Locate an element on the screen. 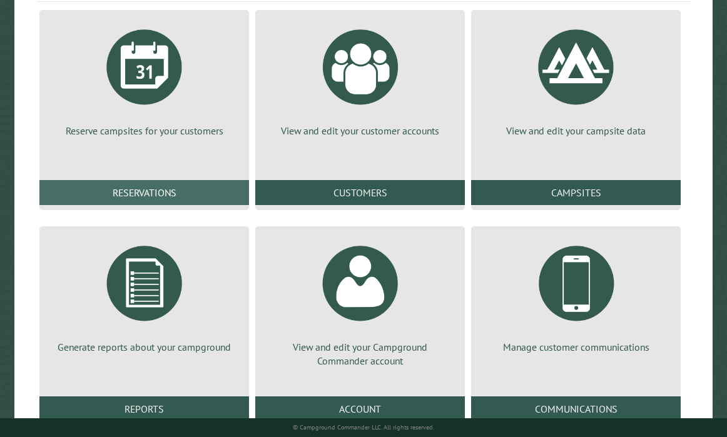  a: Reserve campsites for your customers is located at coordinates (144, 79).